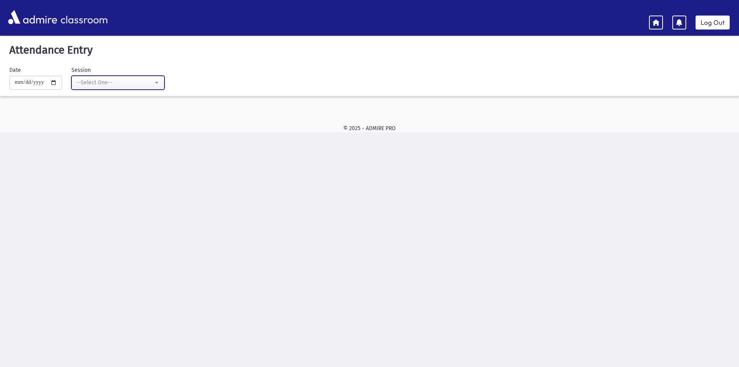 Image resolution: width=739 pixels, height=367 pixels. Describe the element at coordinates (81, 70) in the screenshot. I see `label: Session` at that location.